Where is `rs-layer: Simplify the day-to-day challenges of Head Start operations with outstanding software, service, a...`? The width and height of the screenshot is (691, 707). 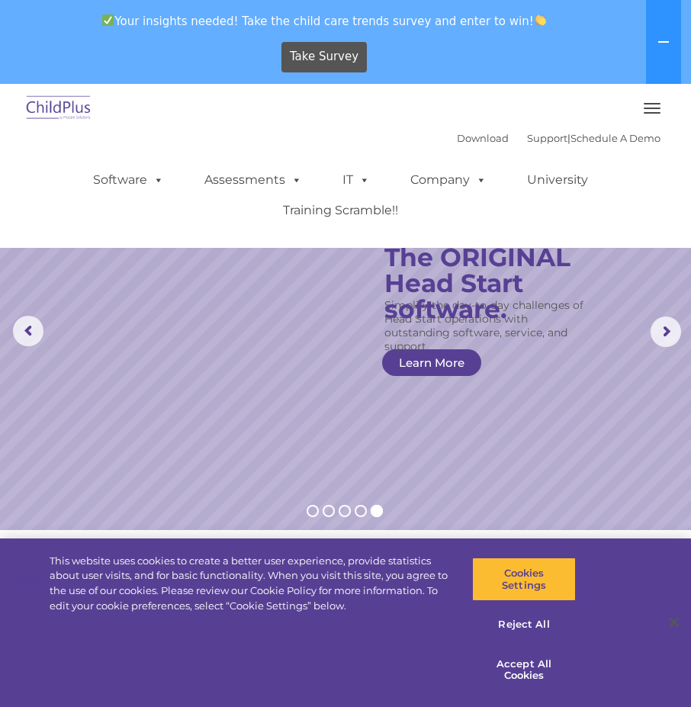
rs-layer: Simplify the day-to-day challenges of Head Start operations with outstanding software, service, a... is located at coordinates (485, 326).